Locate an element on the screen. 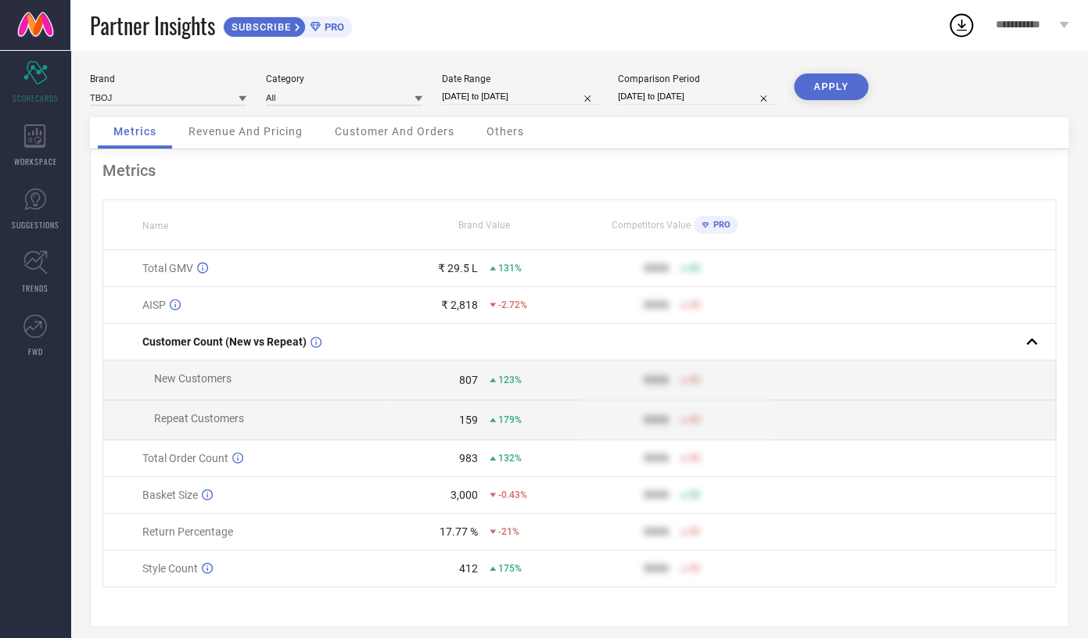 The height and width of the screenshot is (638, 1088). div: Open download list is located at coordinates (961, 25).